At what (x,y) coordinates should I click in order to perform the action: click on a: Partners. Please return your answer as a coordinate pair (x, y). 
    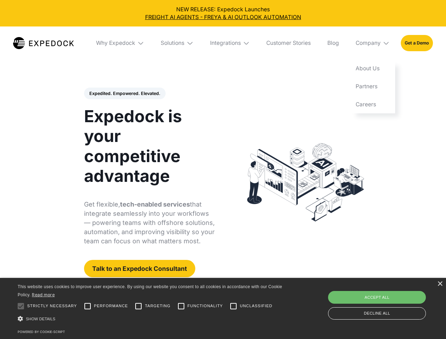
    Looking at the image, I should click on (372, 86).